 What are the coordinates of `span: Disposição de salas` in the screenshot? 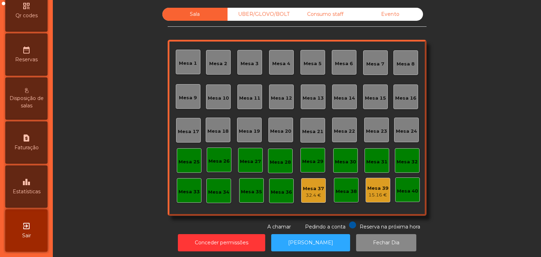 It's located at (26, 102).